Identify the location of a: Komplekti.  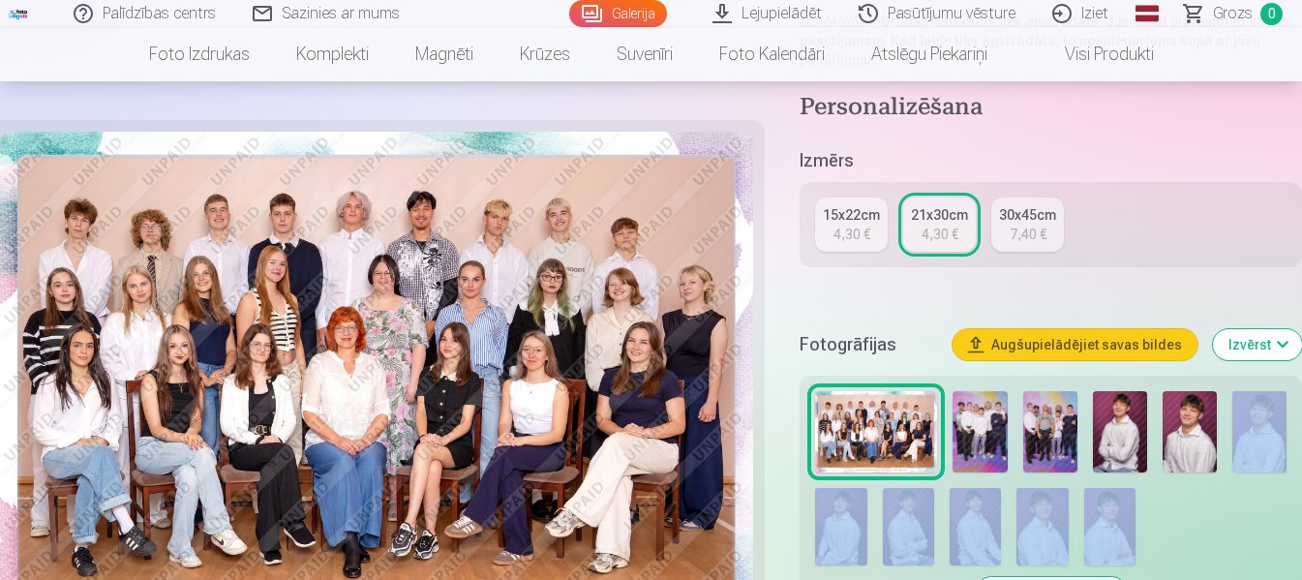
(332, 54).